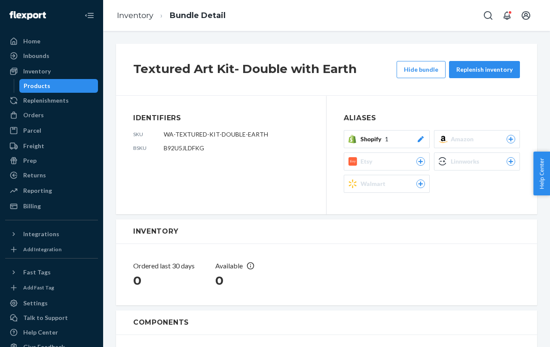 This screenshot has width=550, height=347. I want to click on div: Home, so click(32, 41).